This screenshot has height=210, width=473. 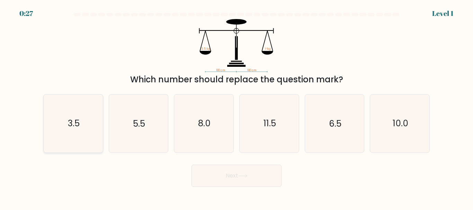 What do you see at coordinates (206, 49) in the screenshot?
I see `tspan: 3.5 kg` at bounding box center [206, 49].